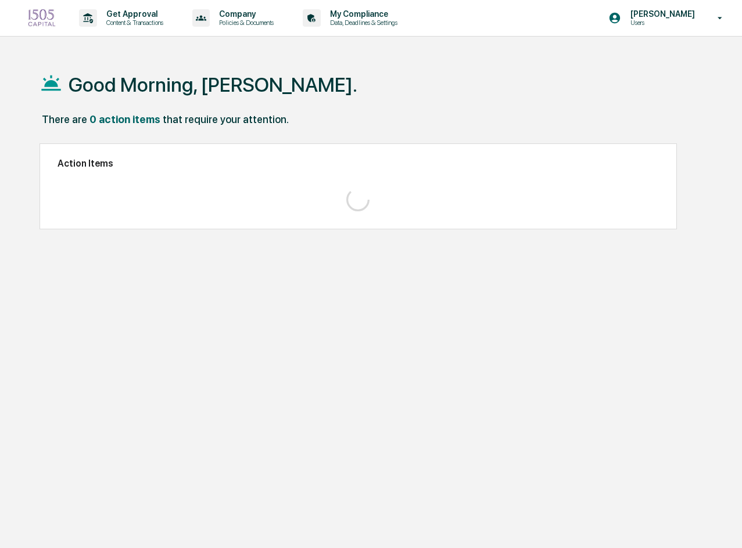 The image size is (742, 548). Describe the element at coordinates (362, 14) in the screenshot. I see `p: My Compliance` at that location.